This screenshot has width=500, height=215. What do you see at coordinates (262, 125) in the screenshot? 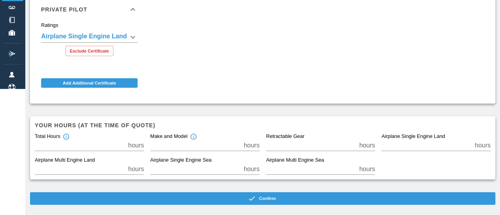
I see `h6: Your hours (at the time of quote)` at bounding box center [262, 125].